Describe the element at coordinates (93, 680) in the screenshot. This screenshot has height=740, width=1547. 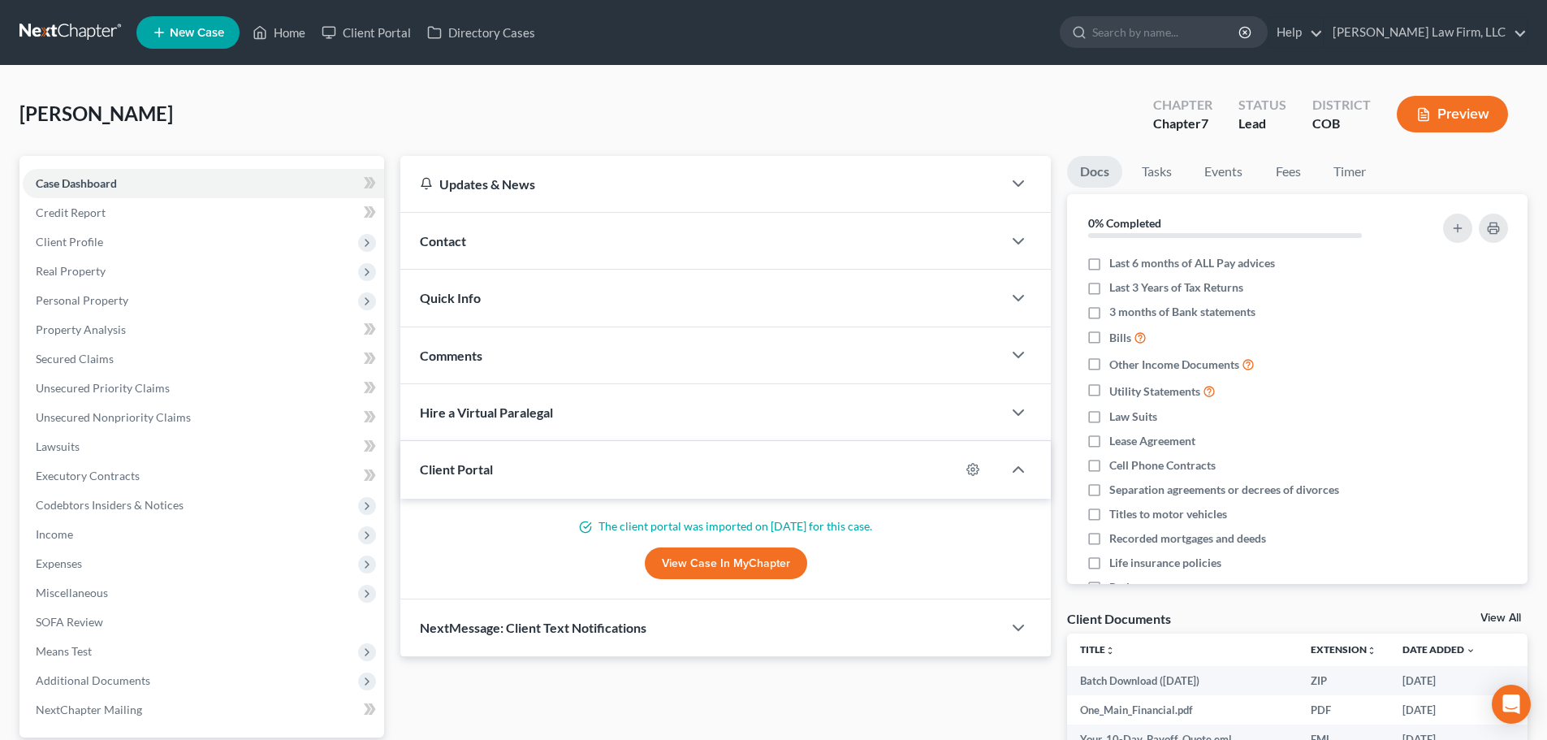
I see `span: Additional Documents` at that location.